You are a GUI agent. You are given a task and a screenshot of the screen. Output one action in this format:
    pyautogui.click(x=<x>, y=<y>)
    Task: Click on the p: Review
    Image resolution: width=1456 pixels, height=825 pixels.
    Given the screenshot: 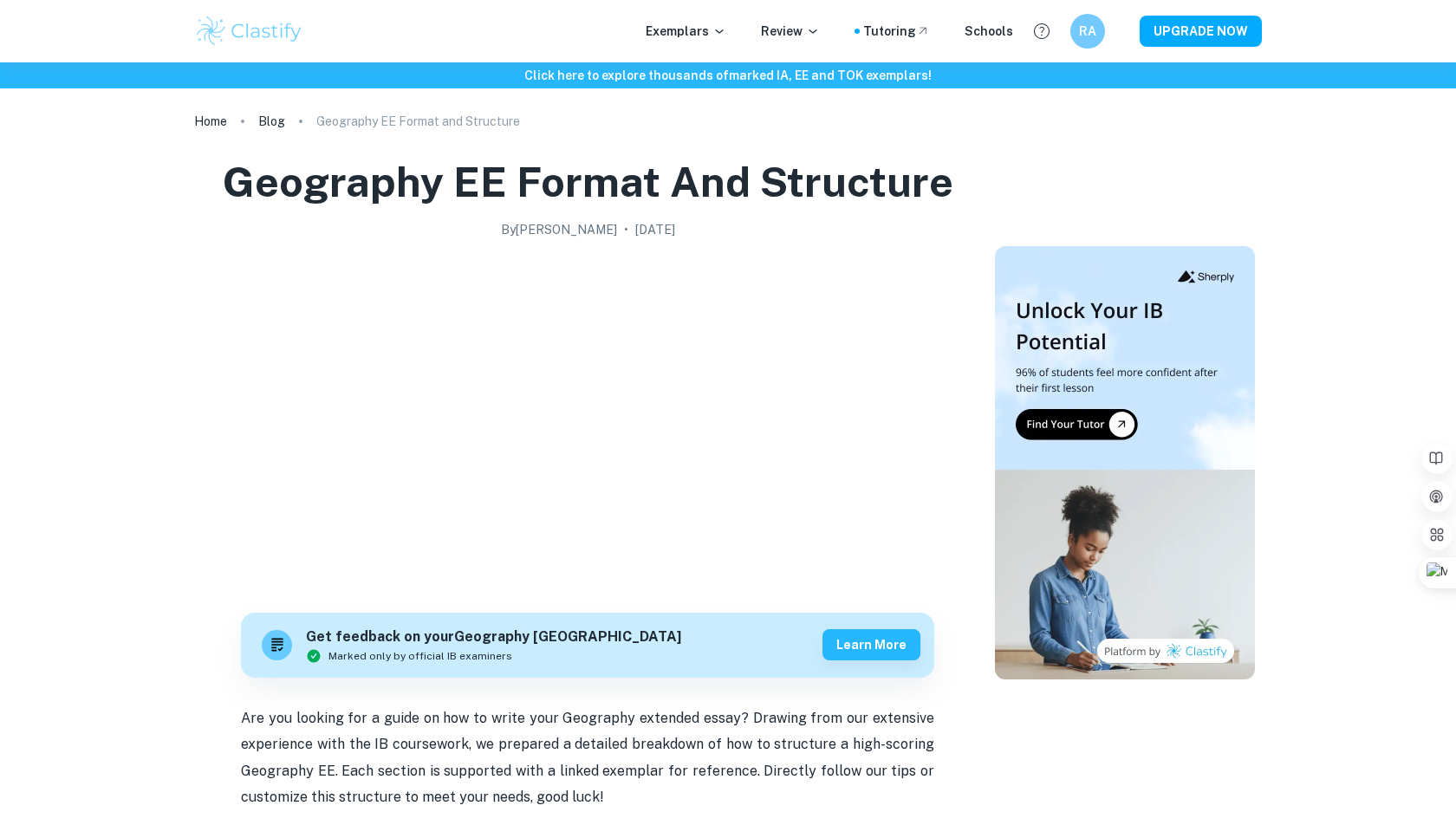 What is the action you would take?
    pyautogui.click(x=790, y=32)
    